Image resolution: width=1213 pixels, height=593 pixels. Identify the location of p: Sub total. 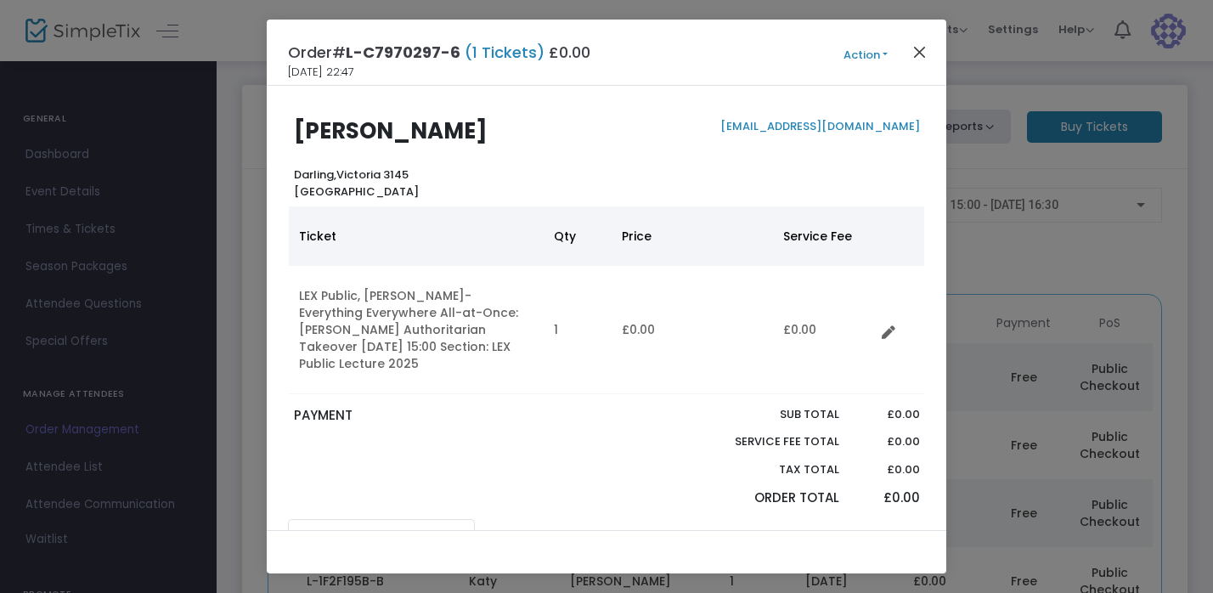
(767, 415).